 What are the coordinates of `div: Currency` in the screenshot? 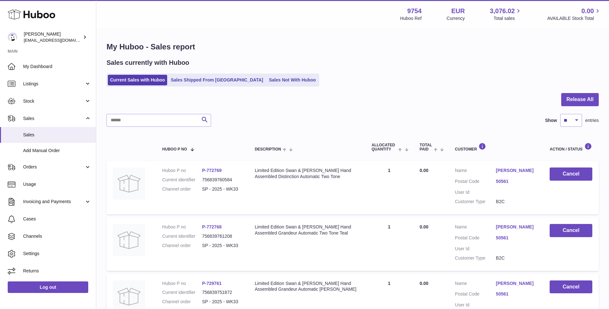 It's located at (456, 18).